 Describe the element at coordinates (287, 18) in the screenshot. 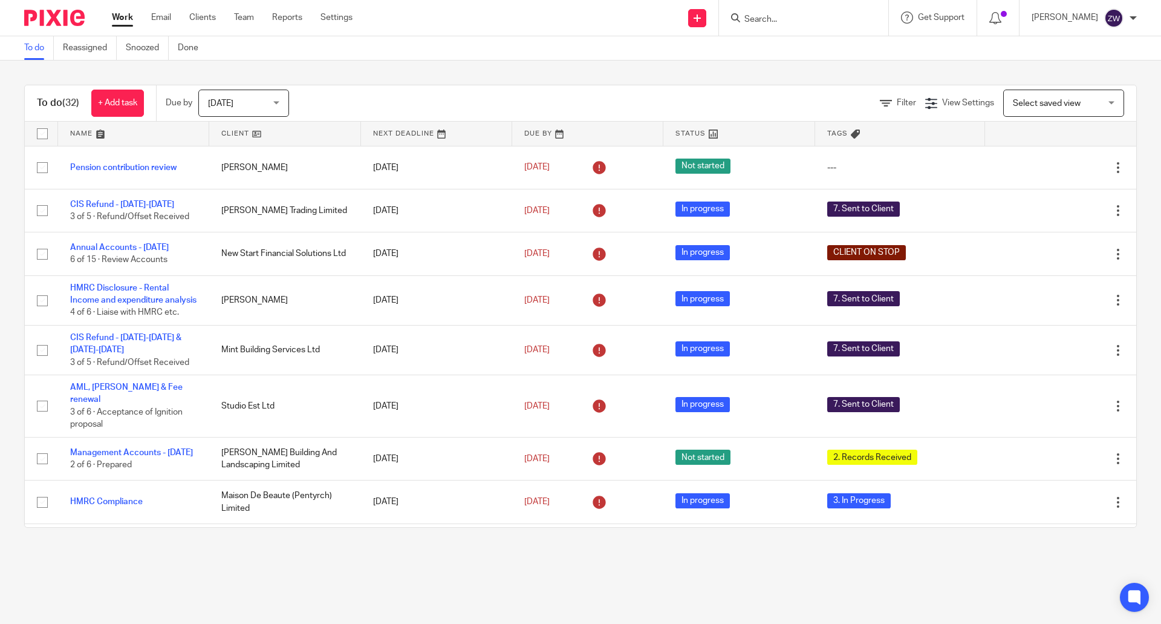

I see `a: Reports` at that location.